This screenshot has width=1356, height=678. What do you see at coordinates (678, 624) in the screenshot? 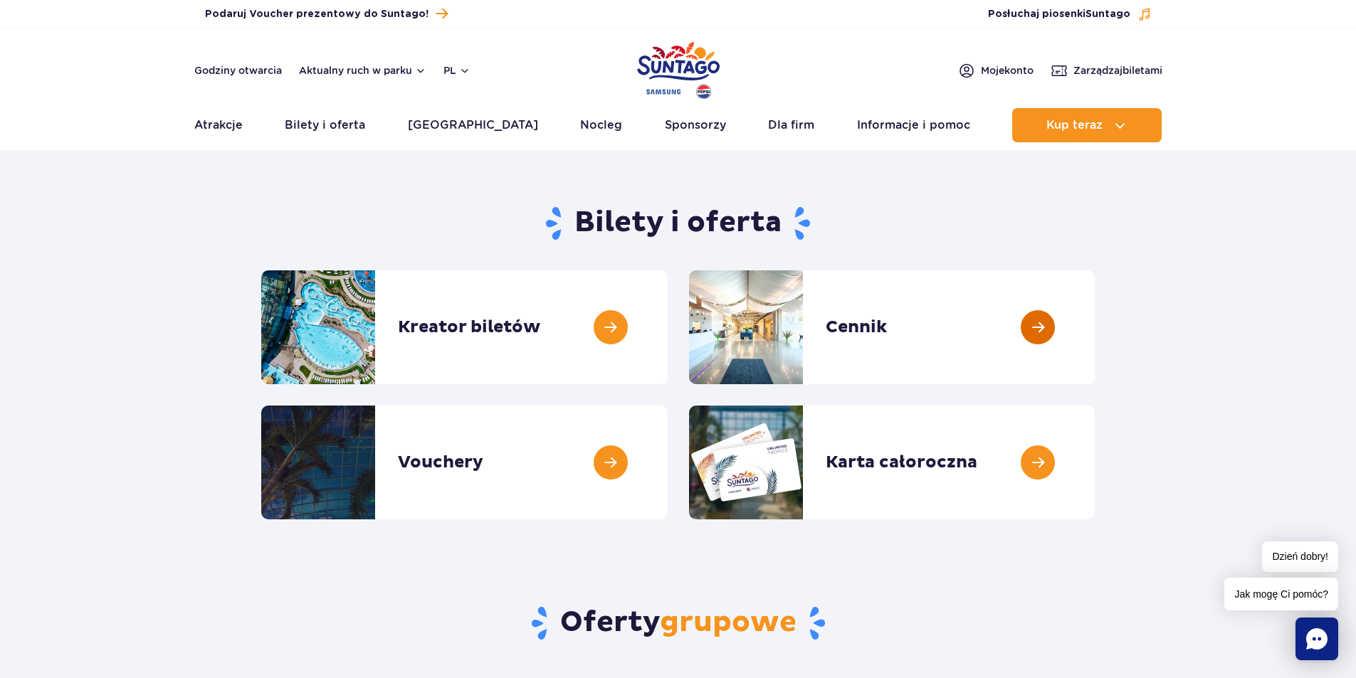
I see `h2: Oferty` at bounding box center [678, 624].